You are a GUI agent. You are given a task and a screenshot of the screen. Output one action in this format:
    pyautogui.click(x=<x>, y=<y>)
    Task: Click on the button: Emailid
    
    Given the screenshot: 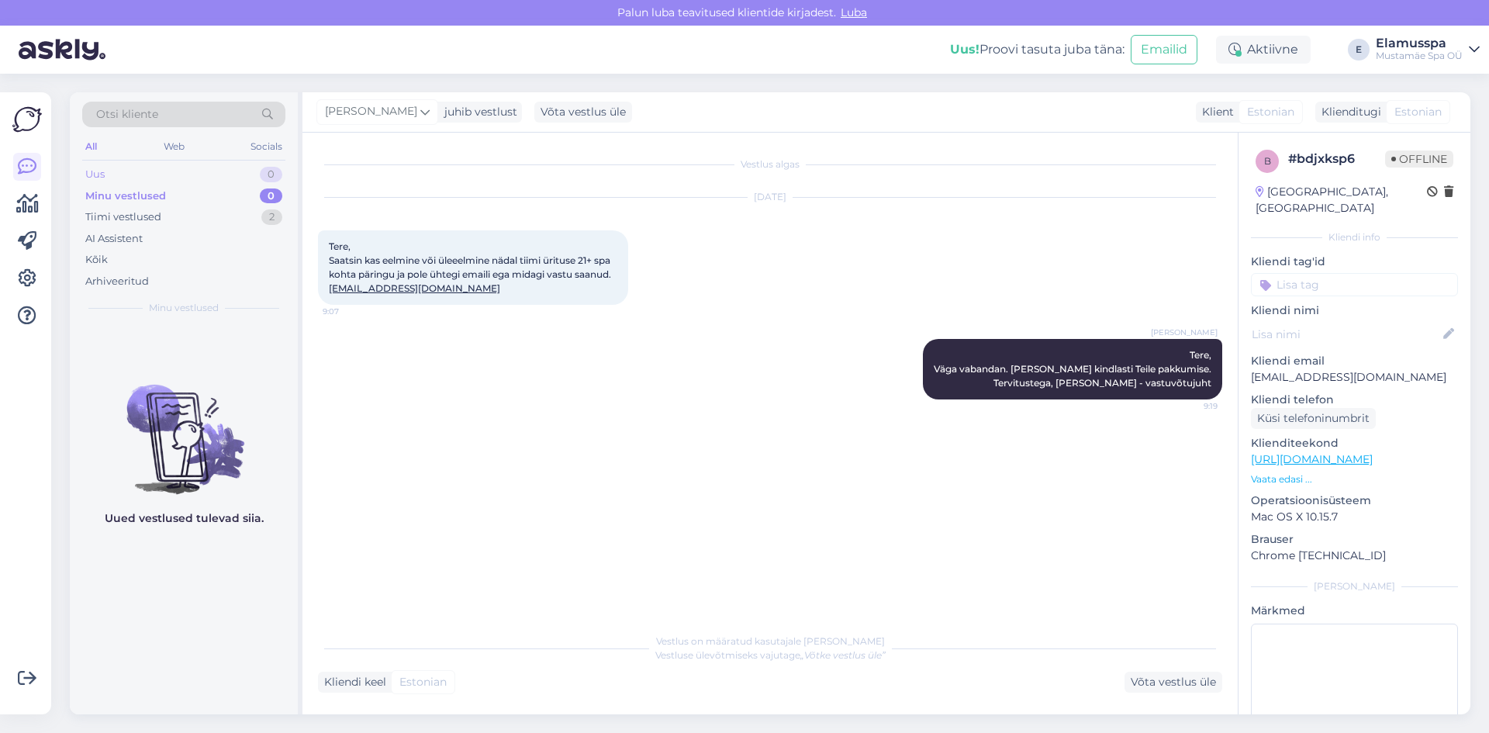 What is the action you would take?
    pyautogui.click(x=1164, y=50)
    